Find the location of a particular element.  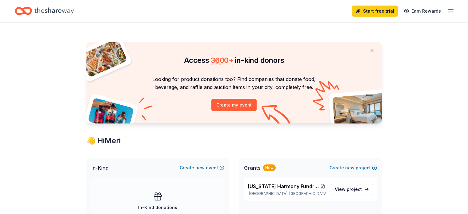

span: Grants is located at coordinates (252, 168).